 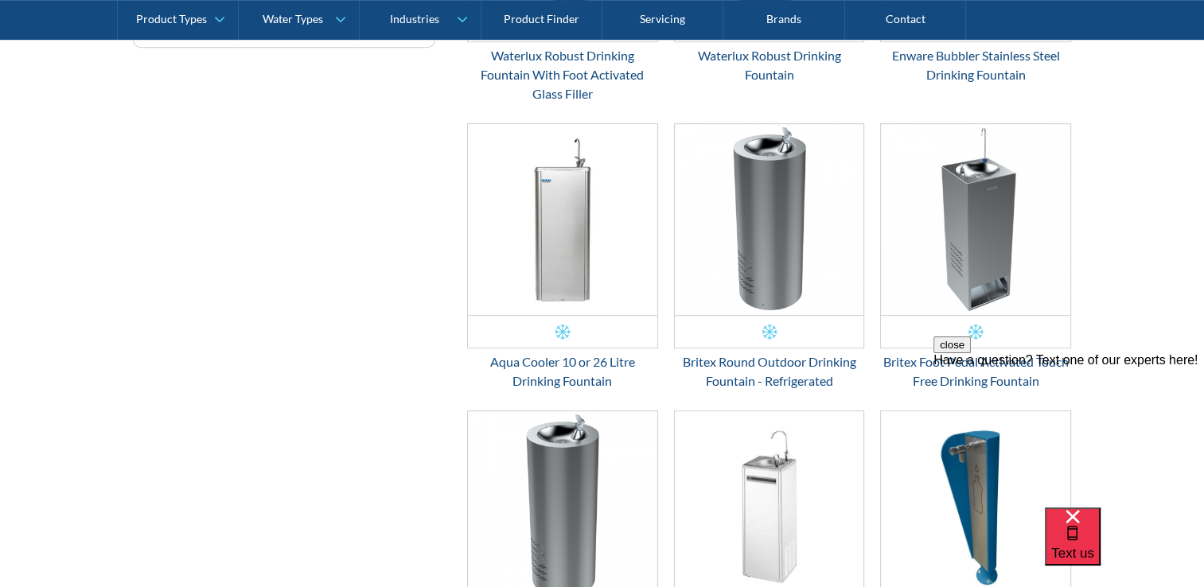 What do you see at coordinates (171, 19) in the screenshot?
I see `div: Product Types` at bounding box center [171, 19].